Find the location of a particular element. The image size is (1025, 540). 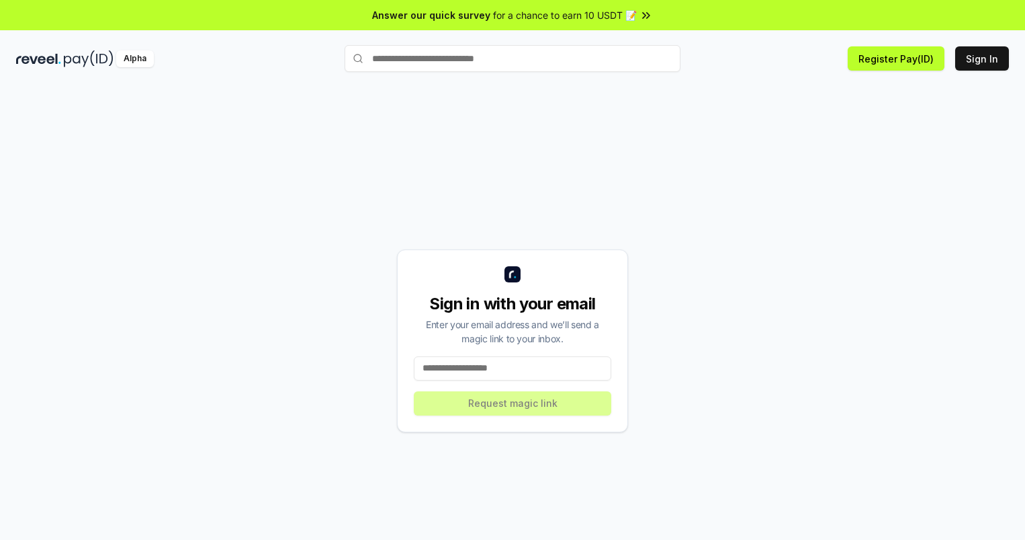

button: Register Pay(ID) is located at coordinates (896, 58).